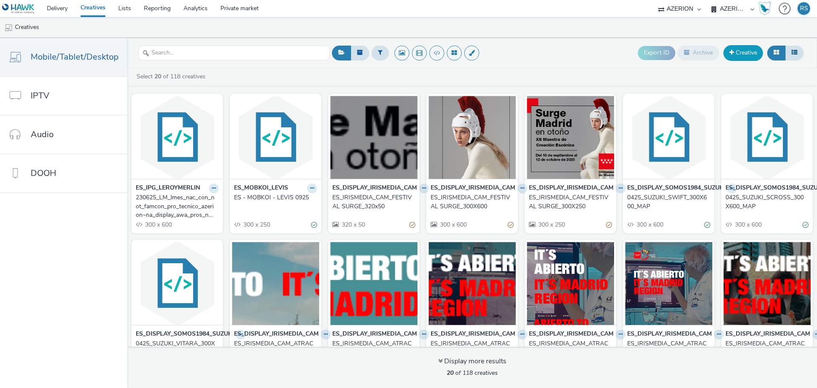  I want to click on img: mobile, so click(9, 28).